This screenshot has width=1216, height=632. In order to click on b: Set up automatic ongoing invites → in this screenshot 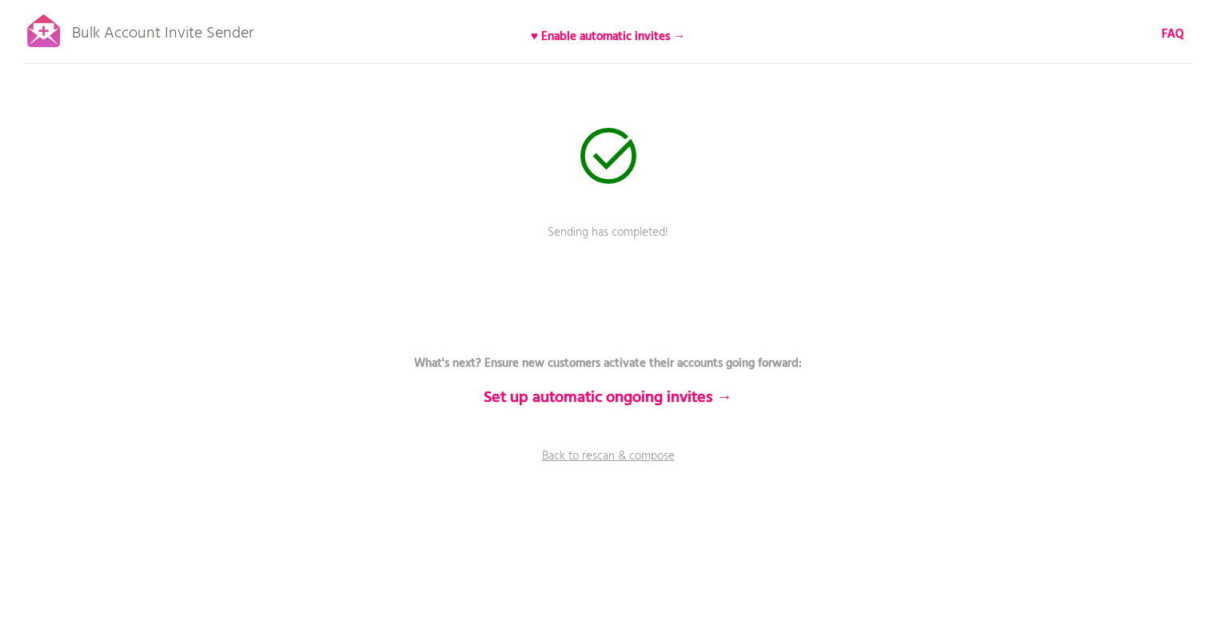, I will do `click(607, 398)`.